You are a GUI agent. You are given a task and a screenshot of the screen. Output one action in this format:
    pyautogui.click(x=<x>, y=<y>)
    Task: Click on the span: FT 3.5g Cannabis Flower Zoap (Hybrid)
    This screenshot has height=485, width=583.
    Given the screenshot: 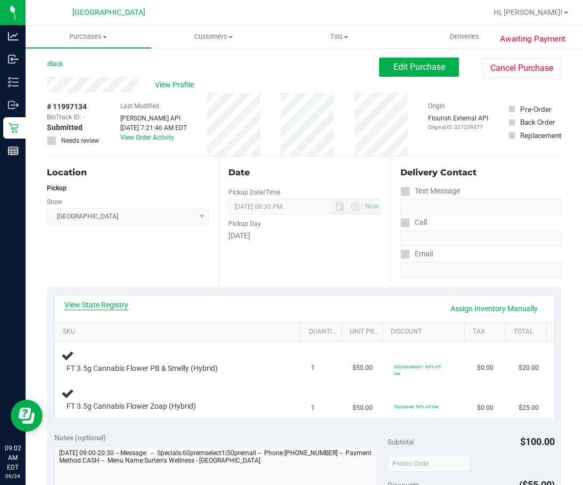 What is the action you would take?
    pyautogui.click(x=131, y=406)
    